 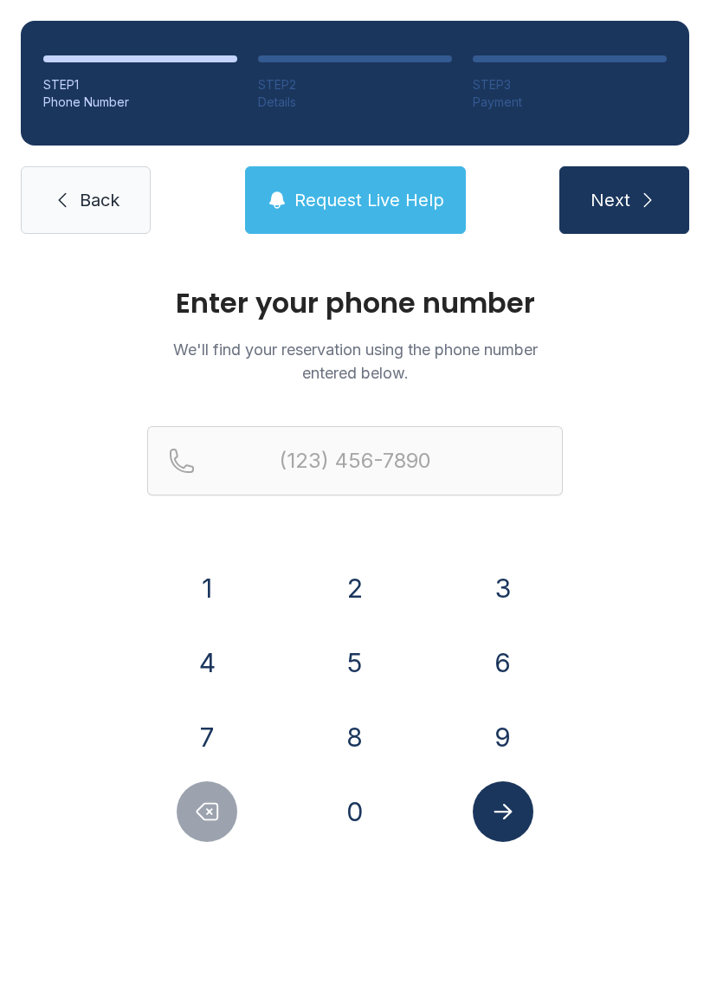 I want to click on h1: Enter your phone number, so click(x=355, y=303).